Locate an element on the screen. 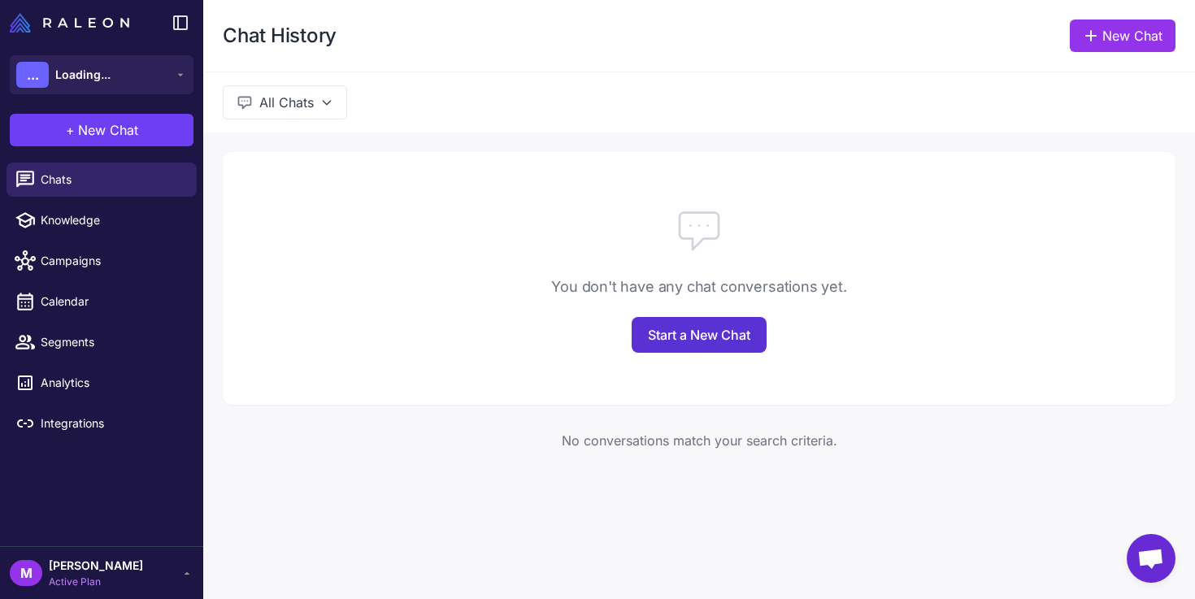 This screenshot has width=1195, height=599. a: Integrations is located at coordinates (102, 424).